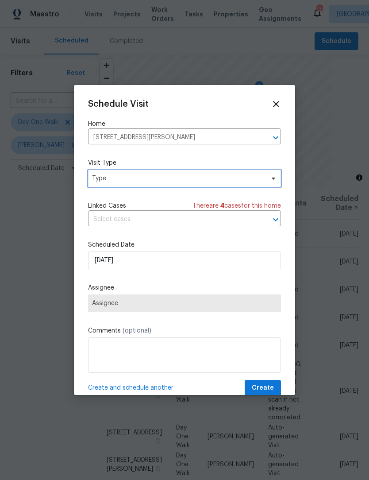 The height and width of the screenshot is (480, 369). I want to click on span: Assignee, so click(185, 303).